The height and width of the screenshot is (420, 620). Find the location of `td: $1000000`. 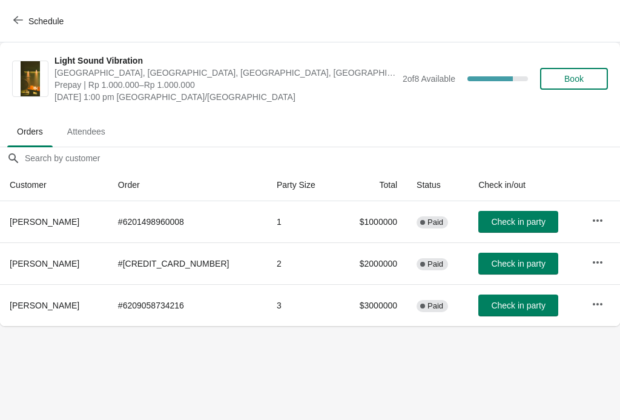

td: $1000000 is located at coordinates (372, 222).